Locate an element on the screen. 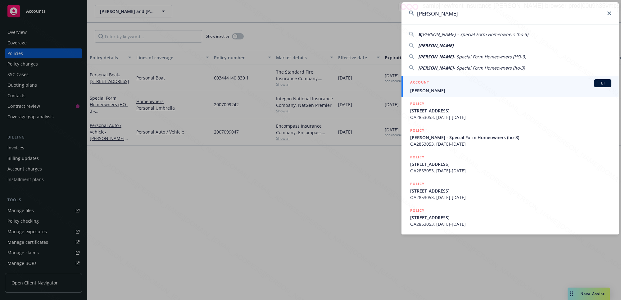 The width and height of the screenshot is (621, 300). span: - Special Form Homeowners (HO-3) is located at coordinates (490, 57).